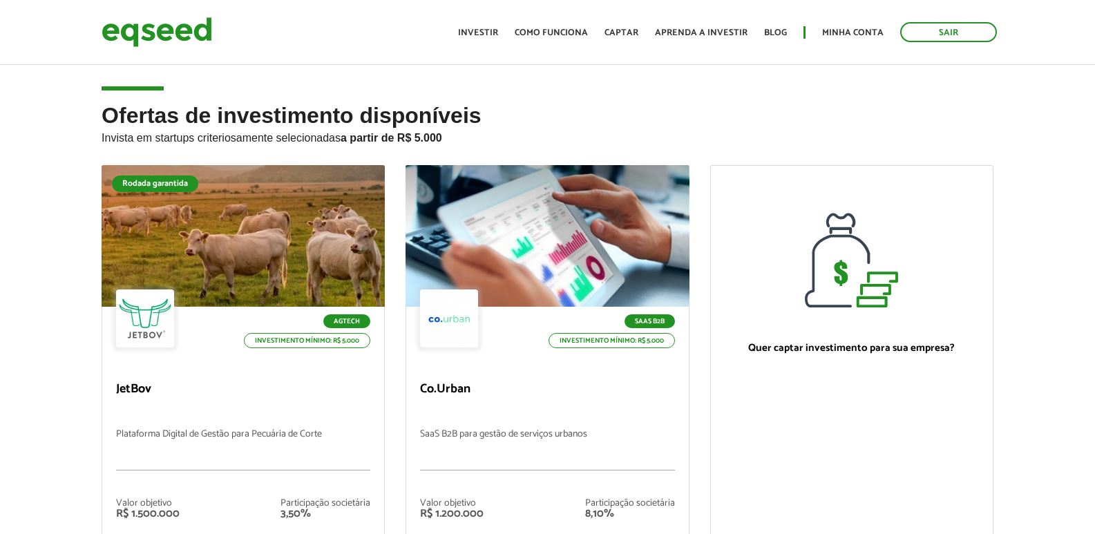 The width and height of the screenshot is (1095, 534). What do you see at coordinates (948, 32) in the screenshot?
I see `a: Sair` at bounding box center [948, 32].